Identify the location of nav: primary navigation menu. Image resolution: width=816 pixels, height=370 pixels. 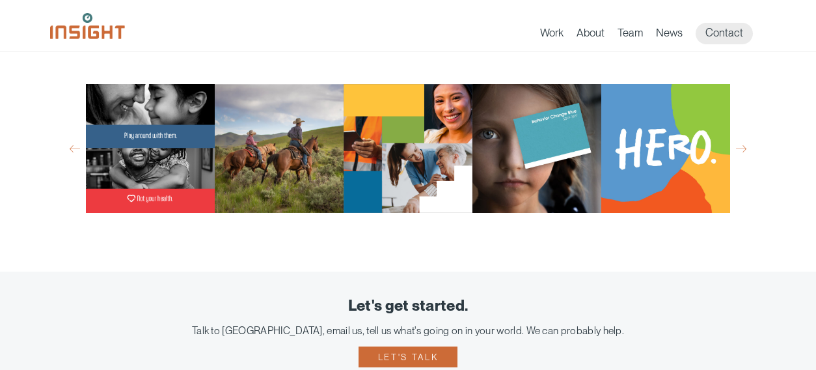
(653, 33).